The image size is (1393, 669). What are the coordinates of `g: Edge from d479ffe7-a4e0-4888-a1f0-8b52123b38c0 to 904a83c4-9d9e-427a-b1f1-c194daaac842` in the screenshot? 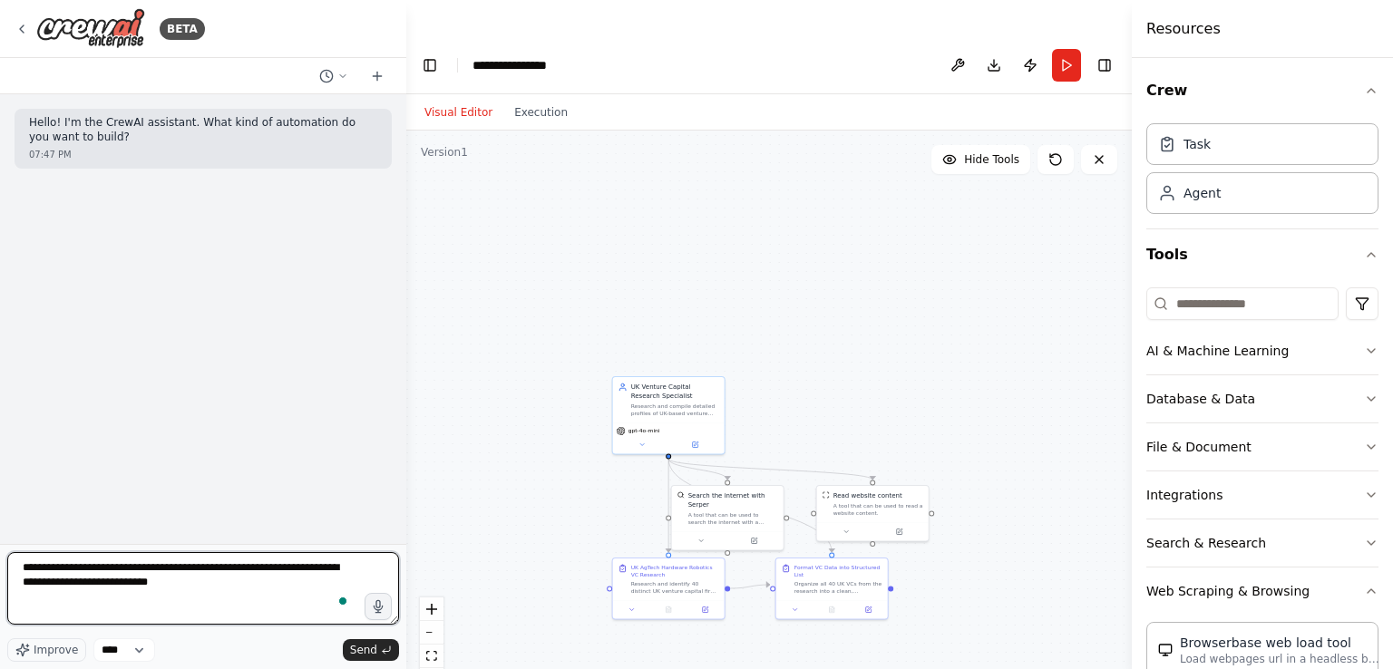 It's located at (770, 469).